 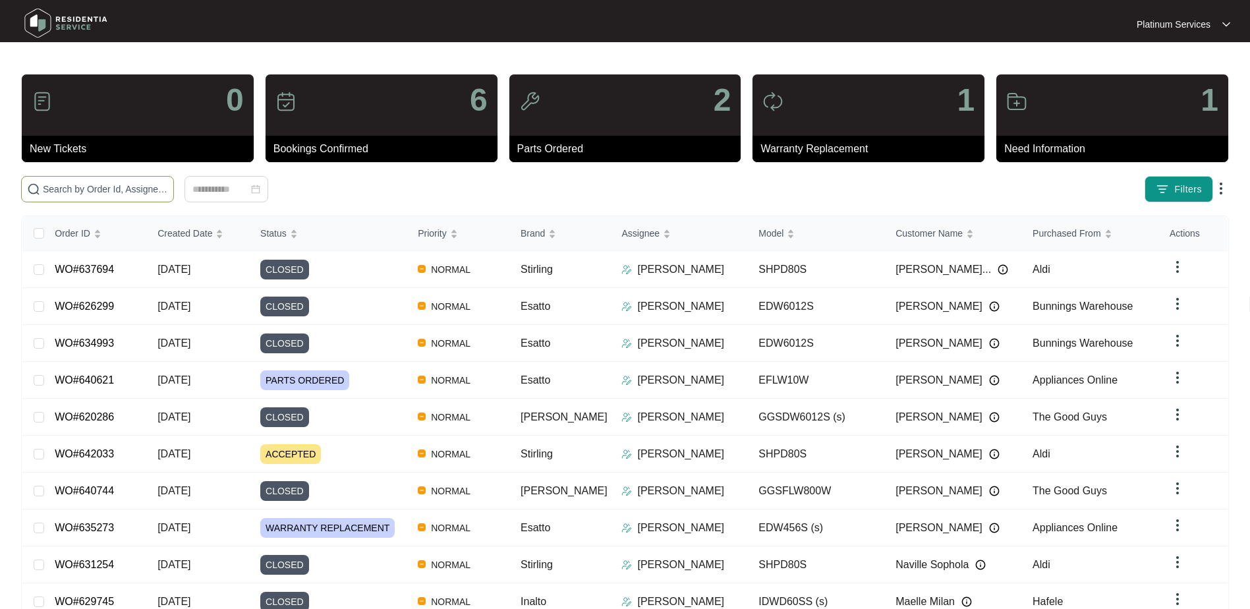 What do you see at coordinates (328, 528) in the screenshot?
I see `span: WARRANTY REPLACEMENT` at bounding box center [328, 528].